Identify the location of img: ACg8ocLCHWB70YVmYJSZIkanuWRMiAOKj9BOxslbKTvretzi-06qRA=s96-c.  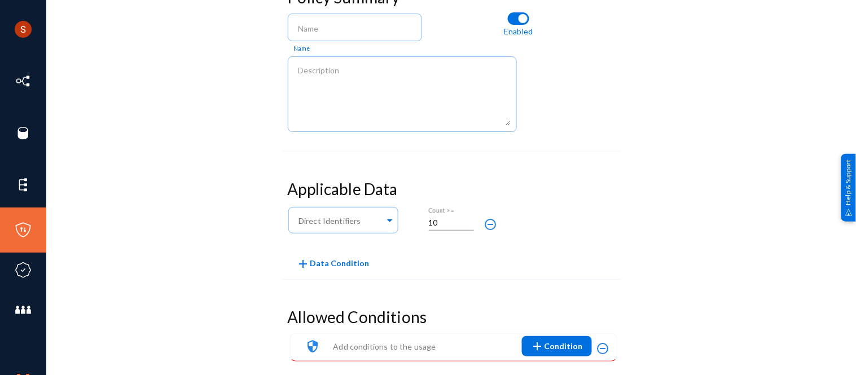
(23, 29).